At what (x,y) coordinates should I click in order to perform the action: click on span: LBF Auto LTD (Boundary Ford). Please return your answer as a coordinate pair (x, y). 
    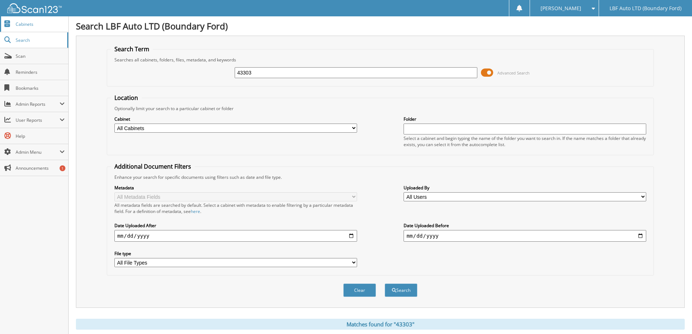
    Looking at the image, I should click on (646, 8).